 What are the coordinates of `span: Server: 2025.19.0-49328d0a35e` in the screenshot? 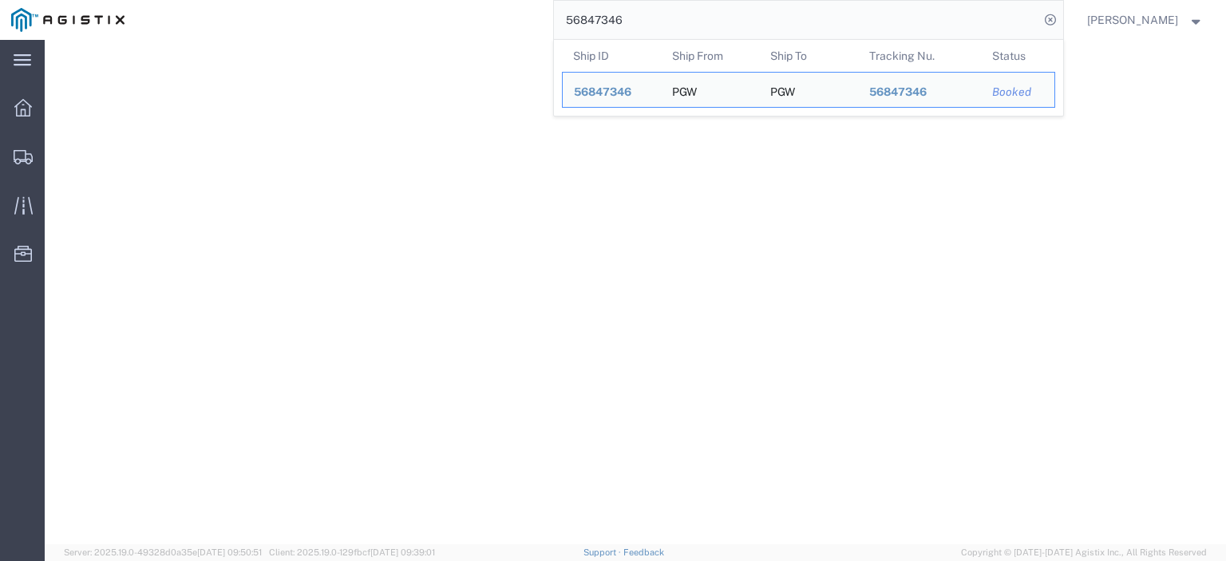 It's located at (163, 552).